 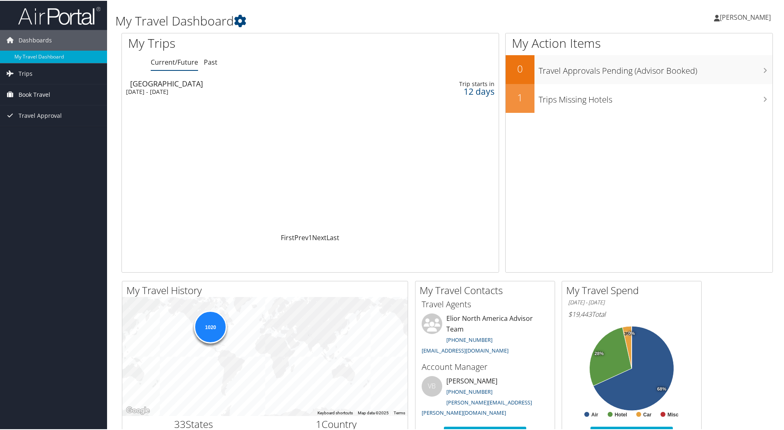 What do you see at coordinates (319, 237) in the screenshot?
I see `a: Next` at bounding box center [319, 237].